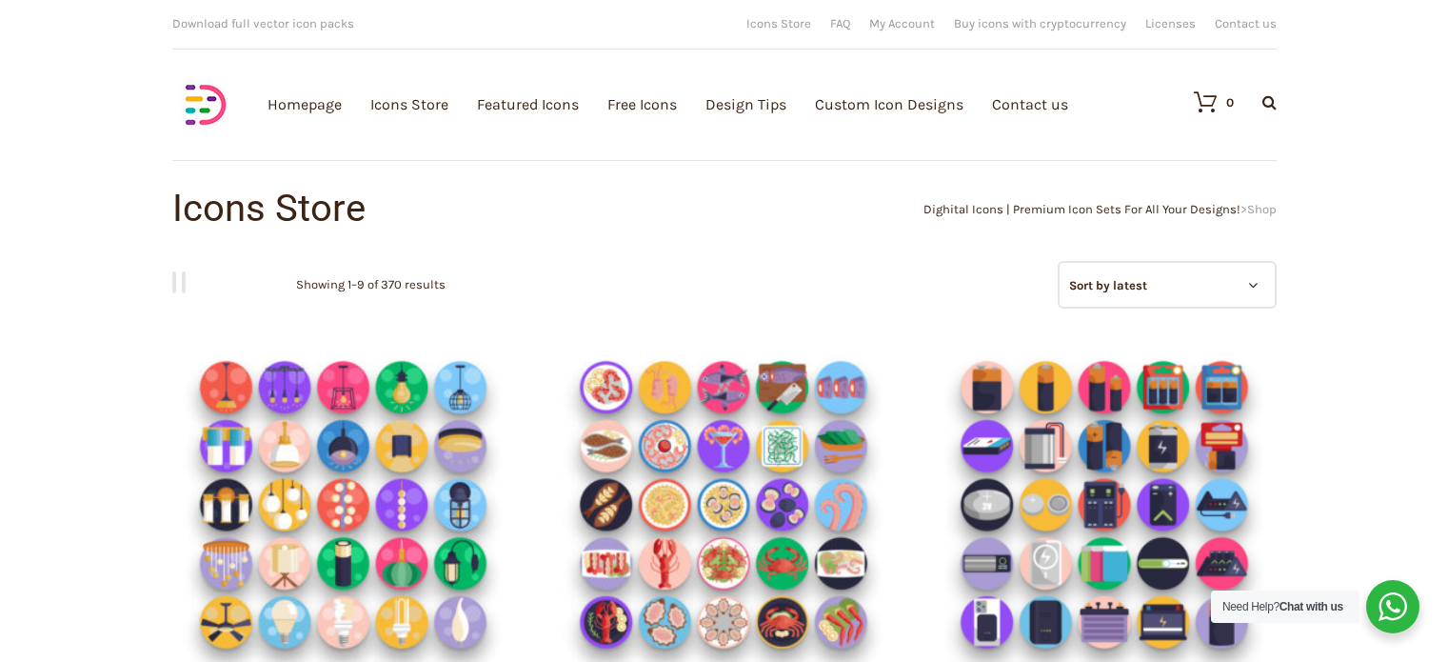 The height and width of the screenshot is (662, 1448). Describe the element at coordinates (370, 285) in the screenshot. I see `p: Showing 1–9 of 370 results` at that location.